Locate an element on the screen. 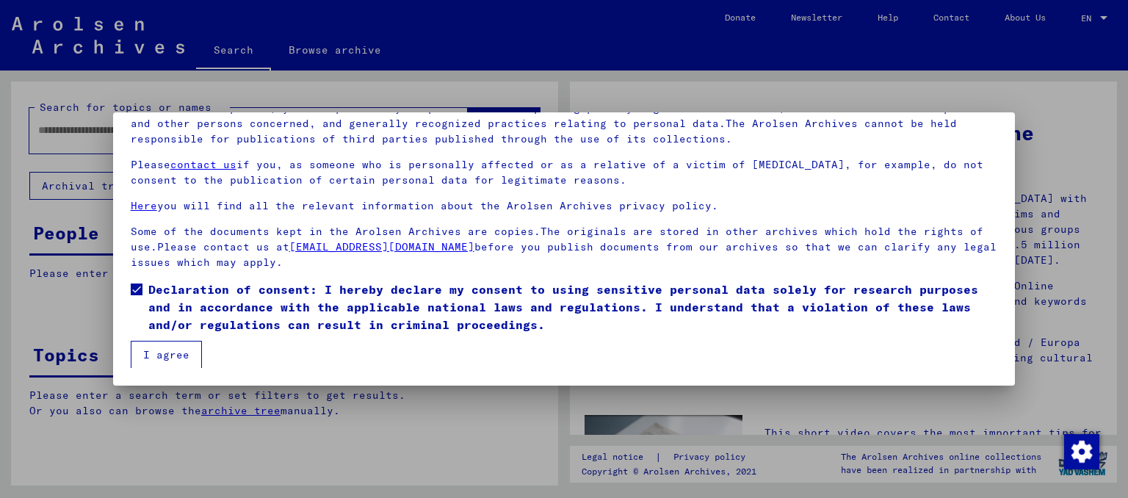 This screenshot has height=498, width=1128. div: Change consent is located at coordinates (1081, 451).